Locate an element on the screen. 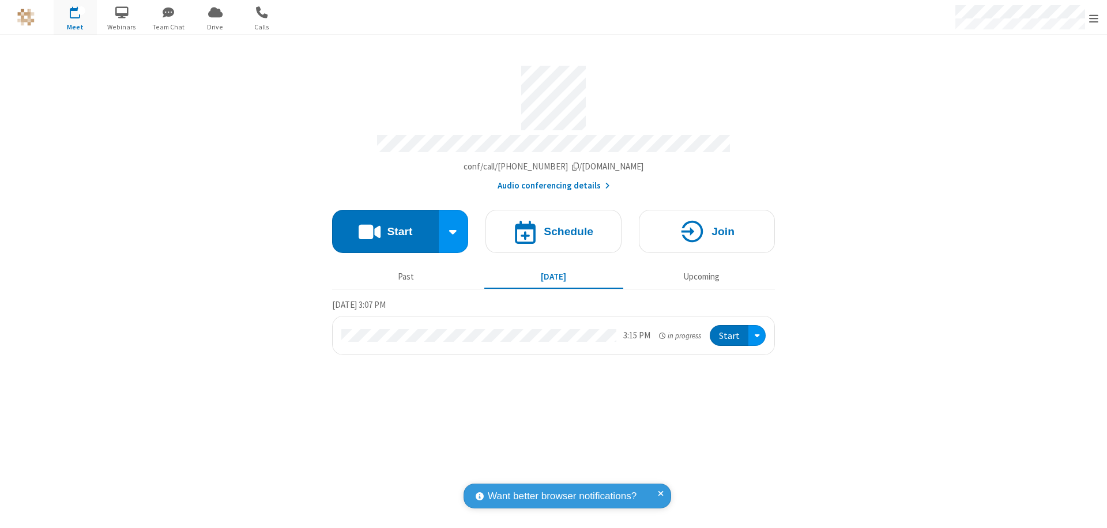 The image size is (1107, 528). div: Open menu is located at coordinates (757, 335).